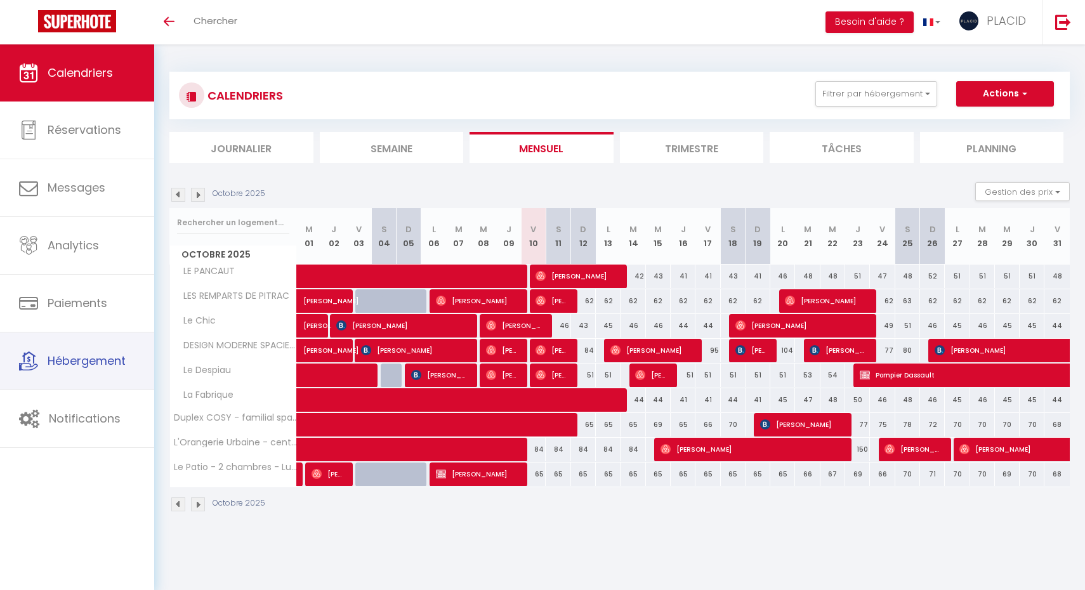 The width and height of the screenshot is (1085, 590). I want to click on div: 75, so click(882, 425).